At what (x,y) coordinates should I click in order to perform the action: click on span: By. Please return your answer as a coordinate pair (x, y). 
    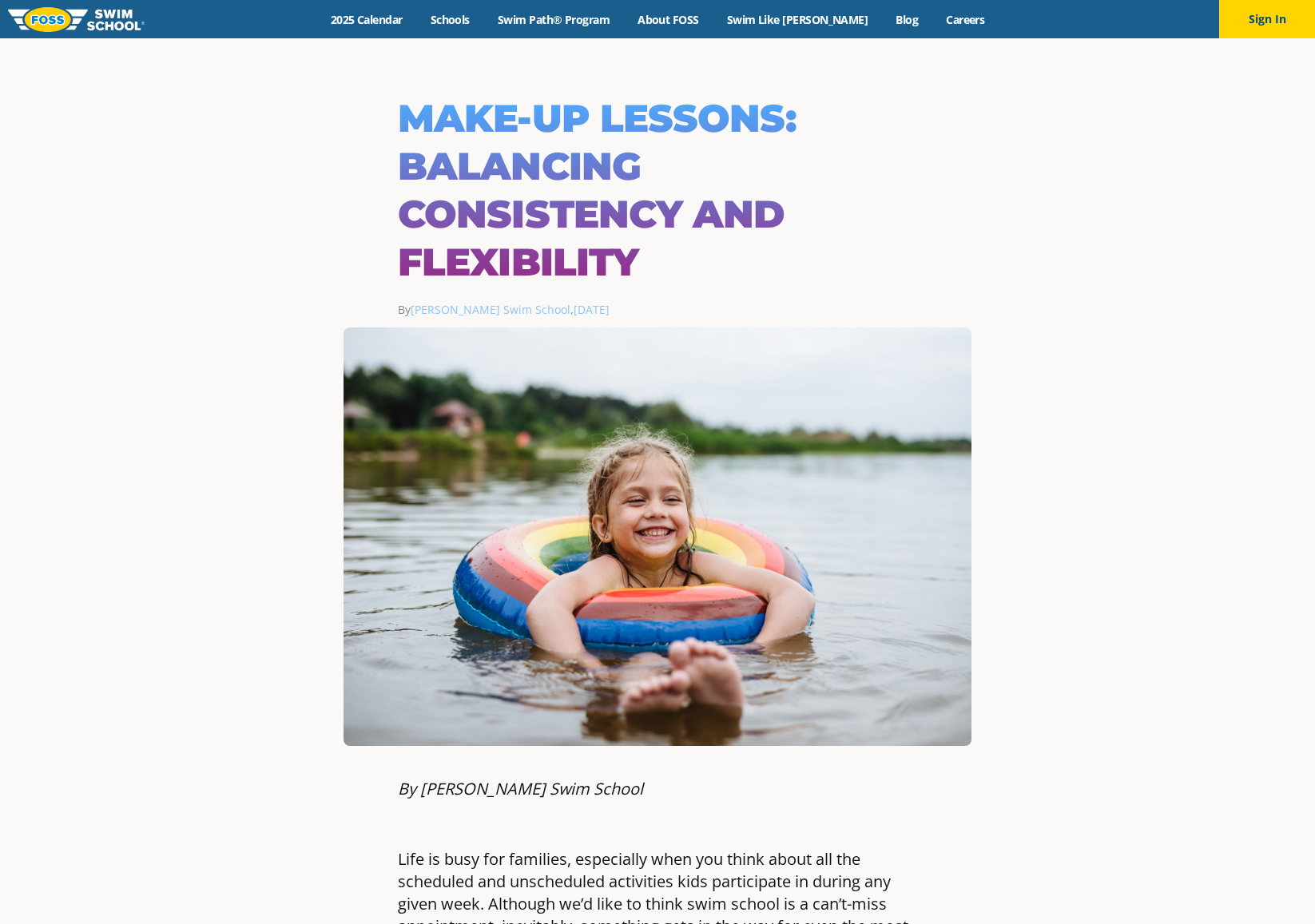
    Looking at the image, I should click on (484, 309).